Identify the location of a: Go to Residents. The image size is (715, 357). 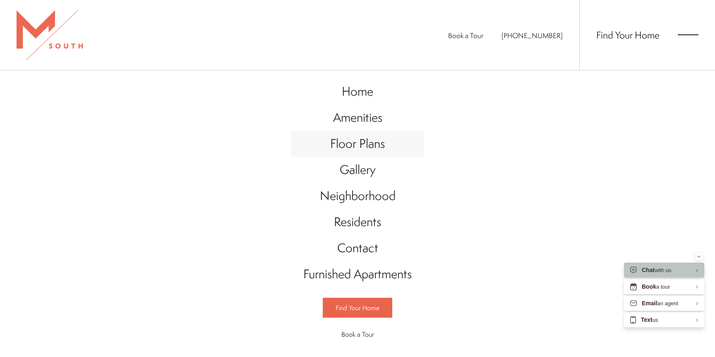
(358, 222).